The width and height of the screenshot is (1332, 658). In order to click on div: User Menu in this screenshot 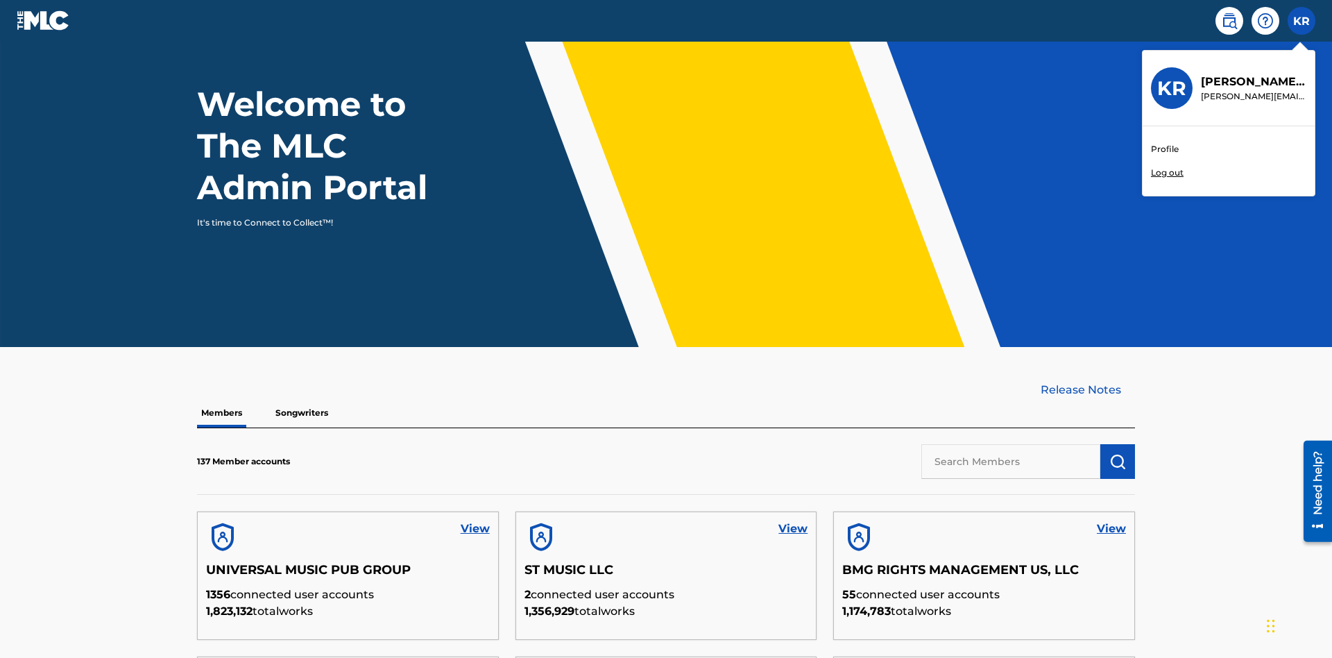, I will do `click(1301, 21)`.